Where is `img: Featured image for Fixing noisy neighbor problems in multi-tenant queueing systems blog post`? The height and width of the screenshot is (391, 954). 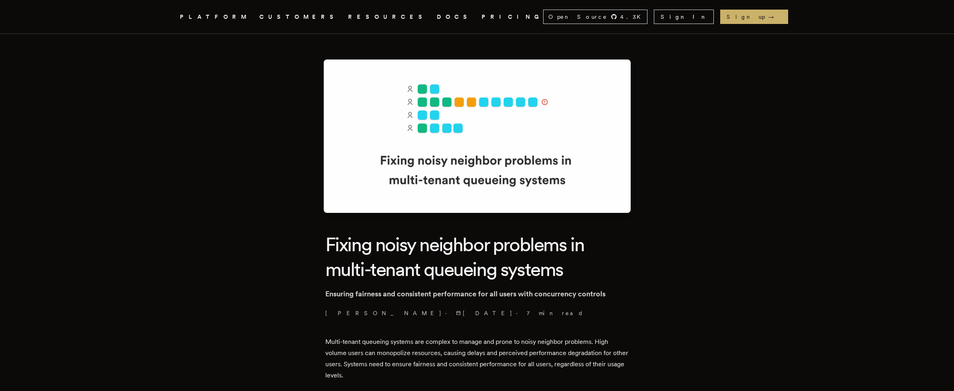
img: Featured image for Fixing noisy neighbor problems in multi-tenant queueing systems blog post is located at coordinates (477, 136).